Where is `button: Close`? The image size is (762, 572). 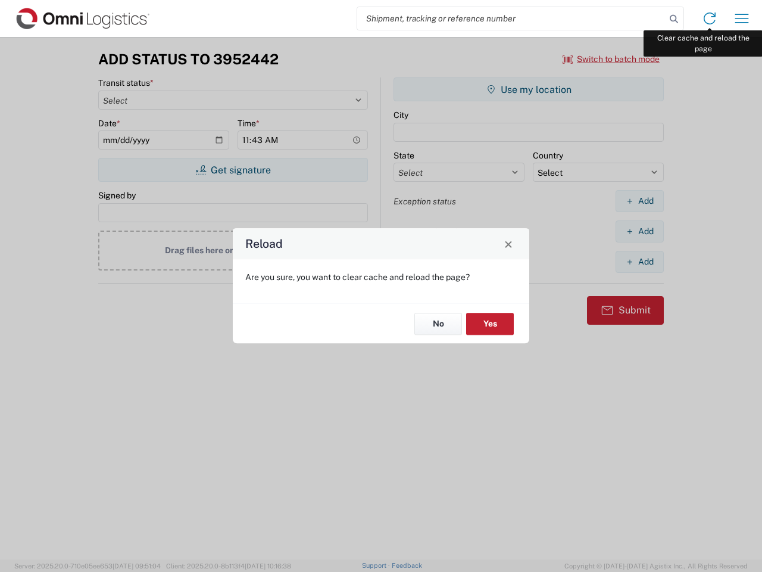 button: Close is located at coordinates (509, 244).